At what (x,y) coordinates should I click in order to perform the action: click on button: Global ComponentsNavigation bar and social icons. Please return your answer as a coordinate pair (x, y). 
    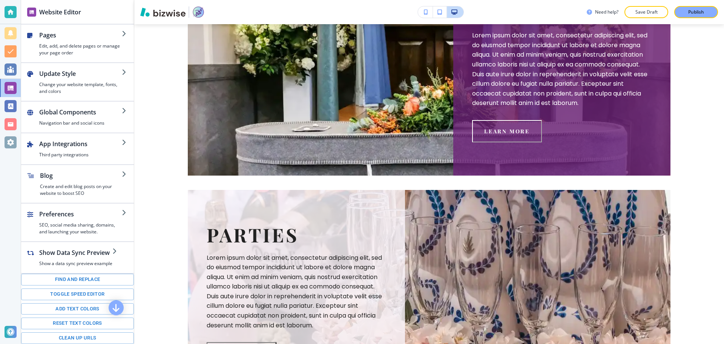
    Looking at the image, I should click on (77, 117).